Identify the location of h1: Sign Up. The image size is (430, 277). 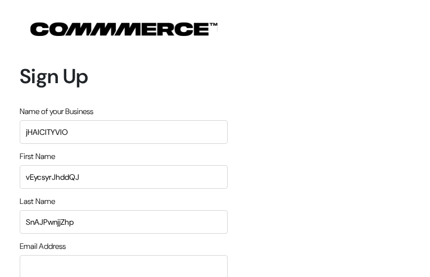
(124, 76).